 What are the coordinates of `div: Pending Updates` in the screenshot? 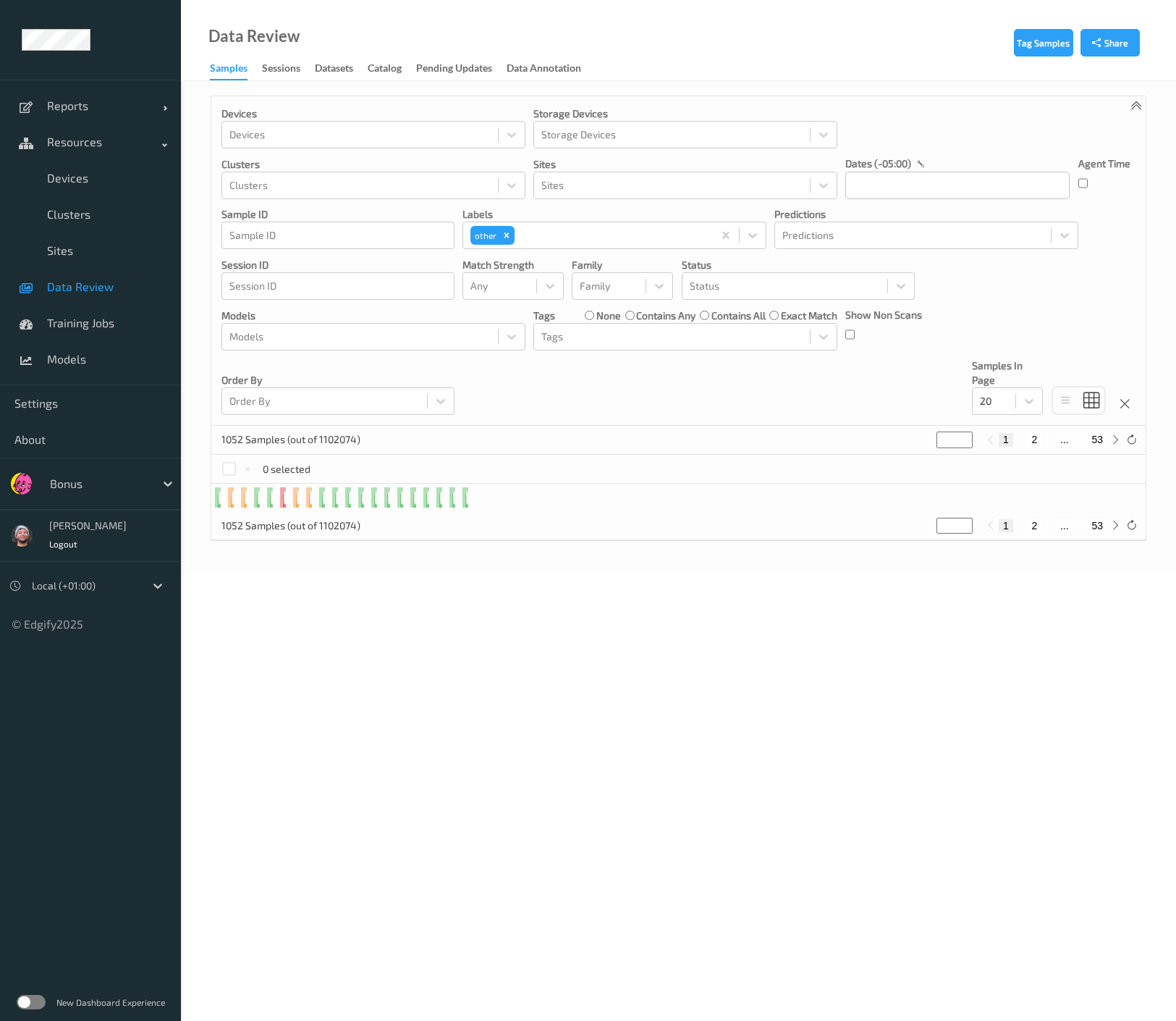 It's located at (454, 70).